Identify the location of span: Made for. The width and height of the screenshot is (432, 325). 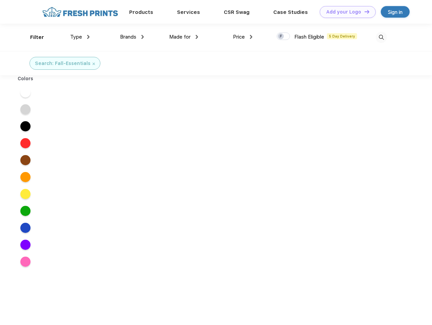
(180, 37).